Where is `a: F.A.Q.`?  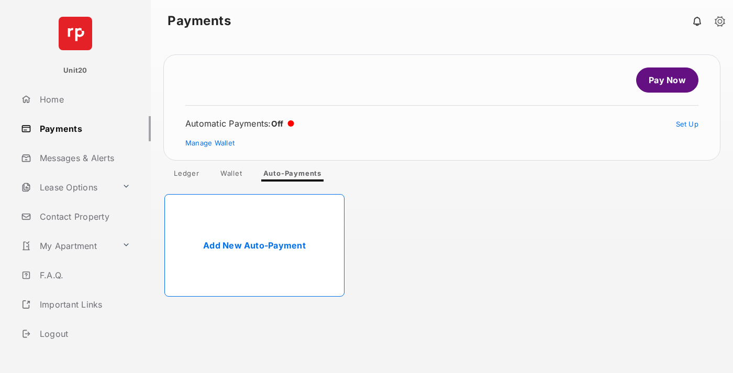 a: F.A.Q. is located at coordinates (84, 275).